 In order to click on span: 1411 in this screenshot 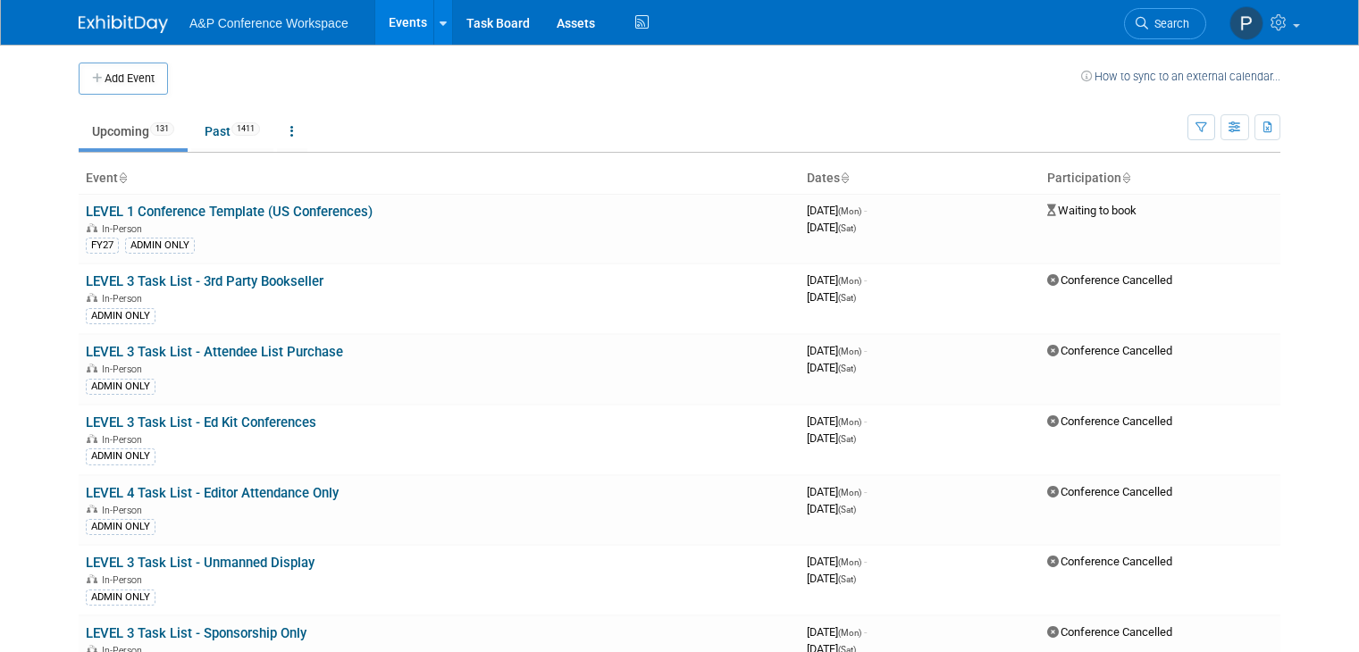, I will do `click(246, 129)`.